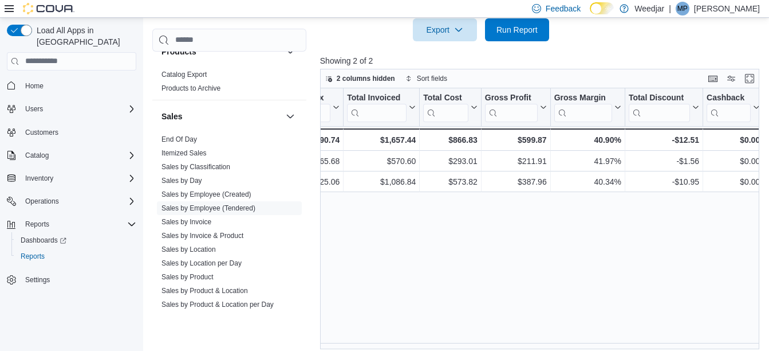 The width and height of the screenshot is (769, 351). Describe the element at coordinates (34, 109) in the screenshot. I see `button: Users` at that location.